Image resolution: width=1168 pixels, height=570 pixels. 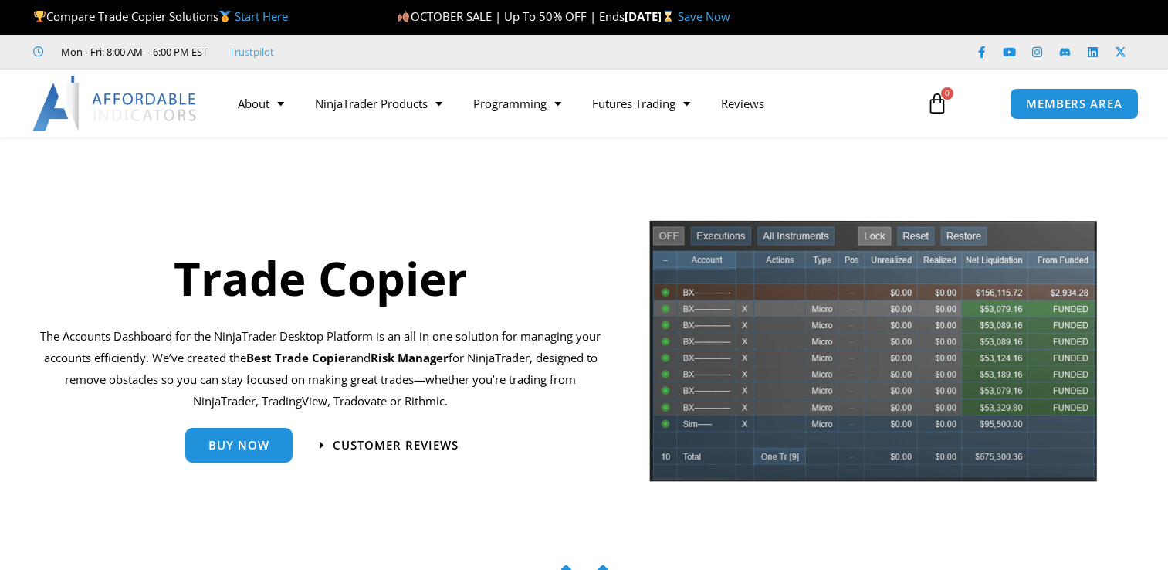 What do you see at coordinates (389, 445) in the screenshot?
I see `a: Customer Reviews` at bounding box center [389, 445].